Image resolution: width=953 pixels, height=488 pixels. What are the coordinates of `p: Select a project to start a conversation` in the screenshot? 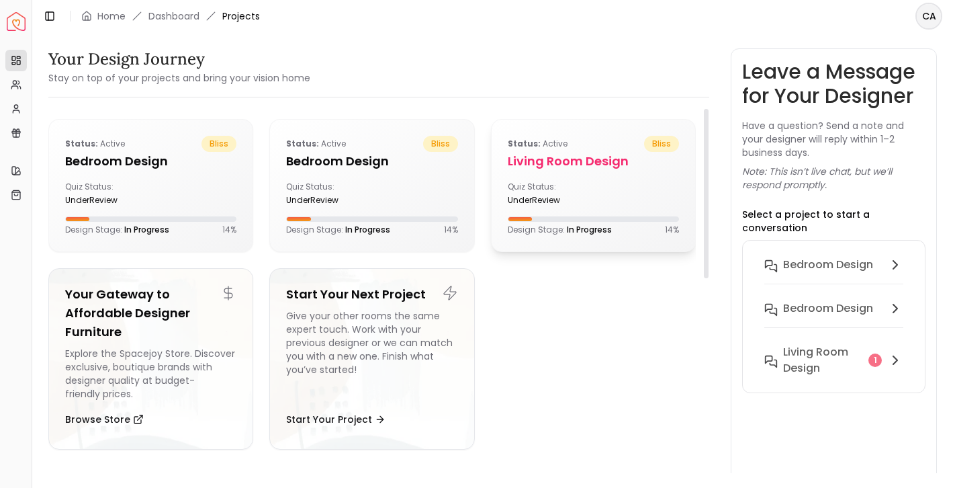 It's located at (834, 221).